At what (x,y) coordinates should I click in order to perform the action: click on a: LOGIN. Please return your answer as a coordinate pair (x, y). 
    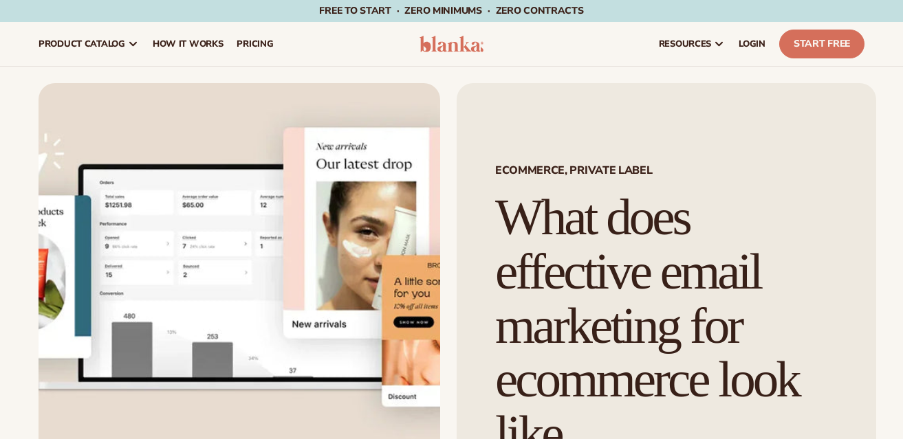
    Looking at the image, I should click on (751, 44).